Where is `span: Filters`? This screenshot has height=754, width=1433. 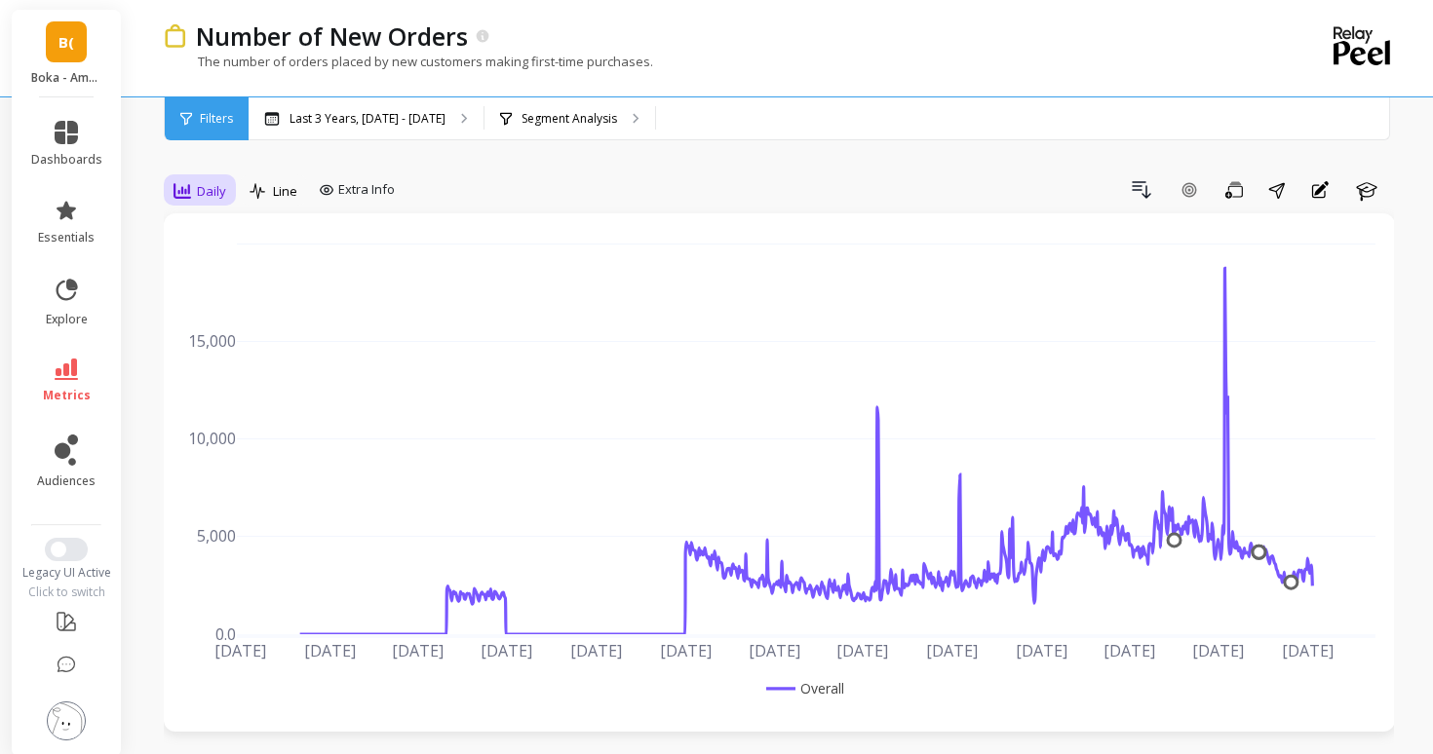 span: Filters is located at coordinates (216, 119).